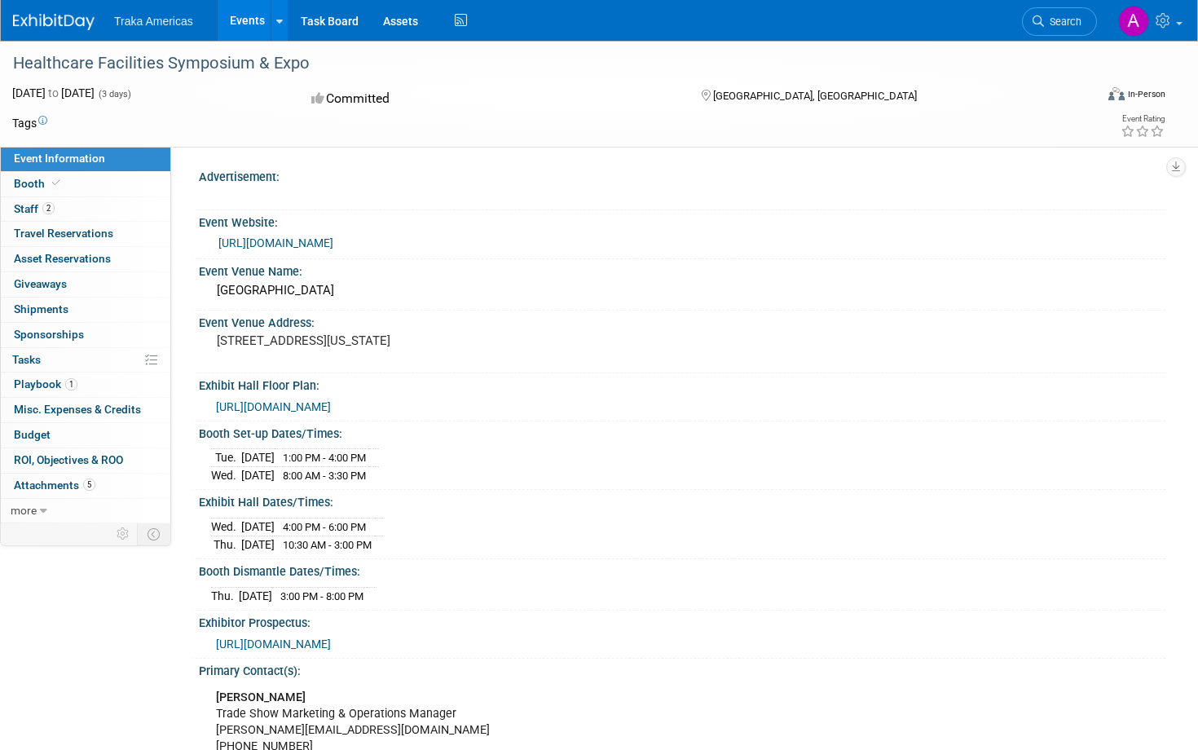  What do you see at coordinates (1079, 97) in the screenshot?
I see `div: Event Format` at bounding box center [1079, 97].